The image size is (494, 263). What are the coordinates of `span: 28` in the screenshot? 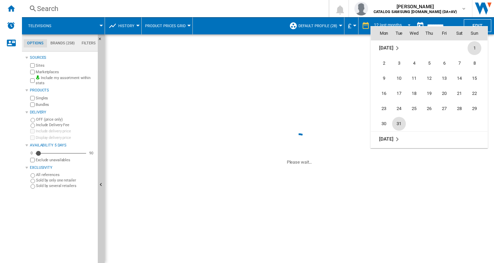 It's located at (460, 108).